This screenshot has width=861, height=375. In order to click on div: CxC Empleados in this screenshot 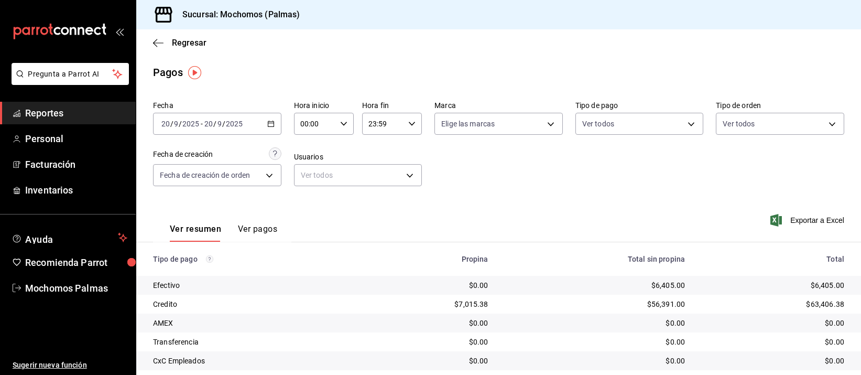, I will do `click(254, 360)`.